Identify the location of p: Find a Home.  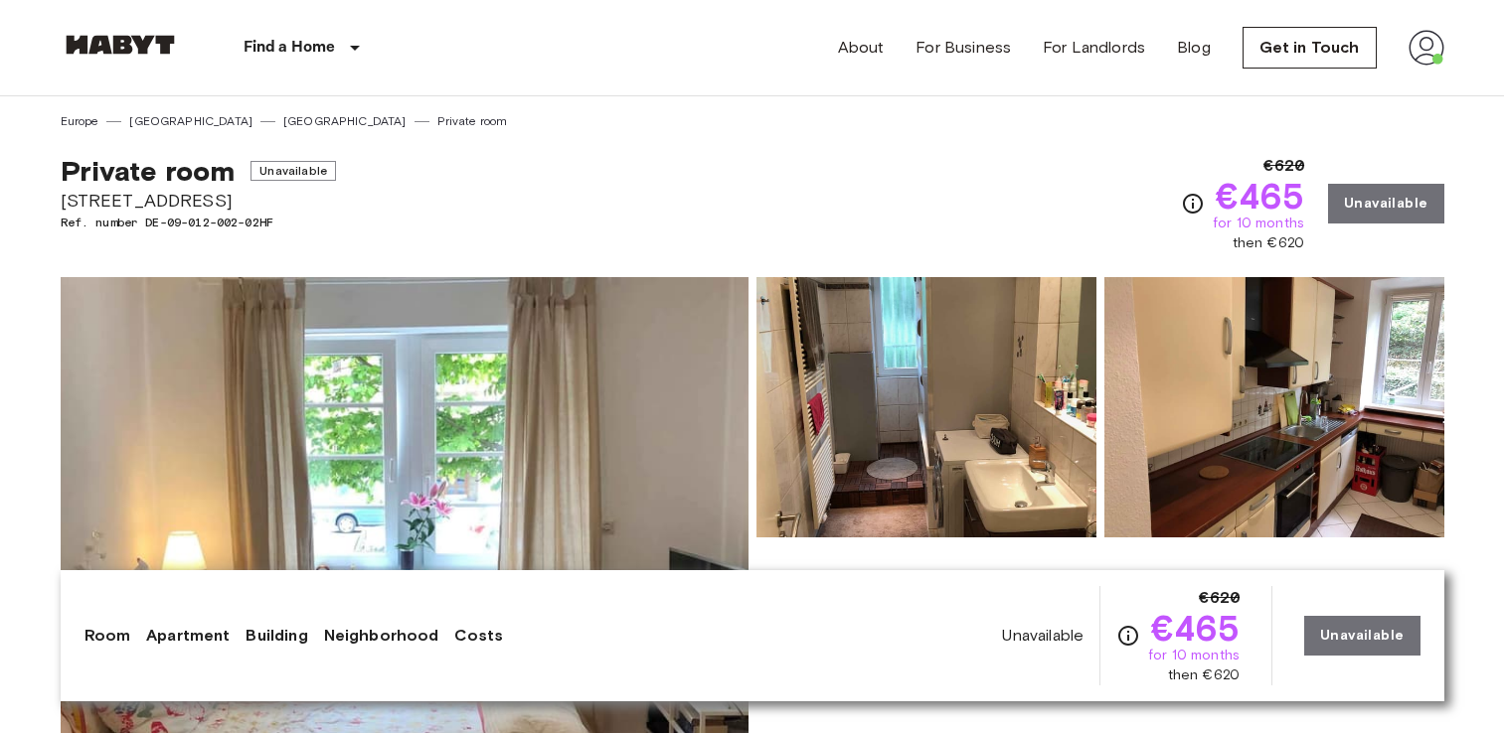
(289, 48).